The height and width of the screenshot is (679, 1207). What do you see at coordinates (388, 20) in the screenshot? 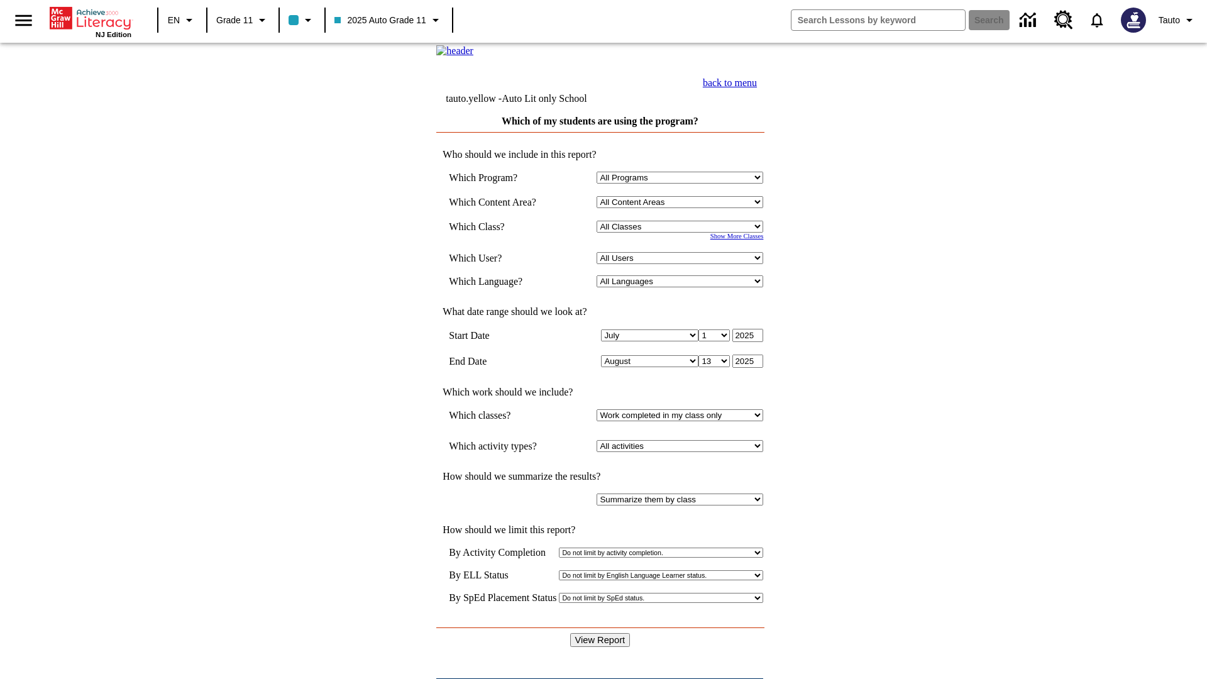
I see `button: Class: 2025 Auto Grade 11, Select your class` at bounding box center [388, 20].